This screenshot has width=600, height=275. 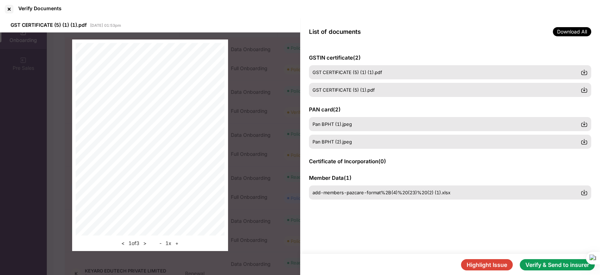 I want to click on span: GST CERTIFICATE (5) (1).pdf, so click(x=344, y=90).